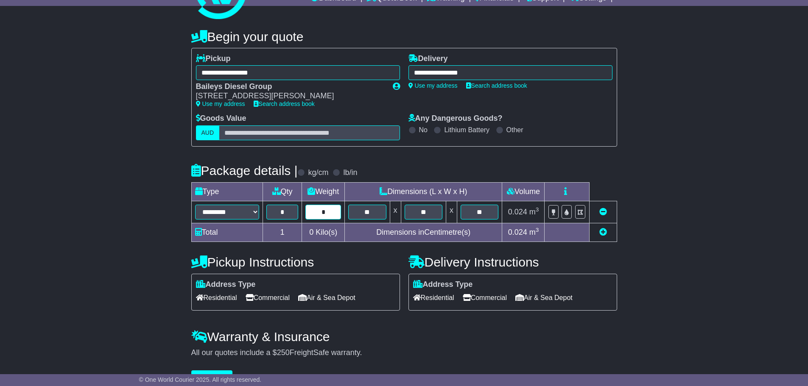 The width and height of the screenshot is (808, 386). What do you see at coordinates (404, 337) in the screenshot?
I see `h4: Warranty & Insurance` at bounding box center [404, 337].